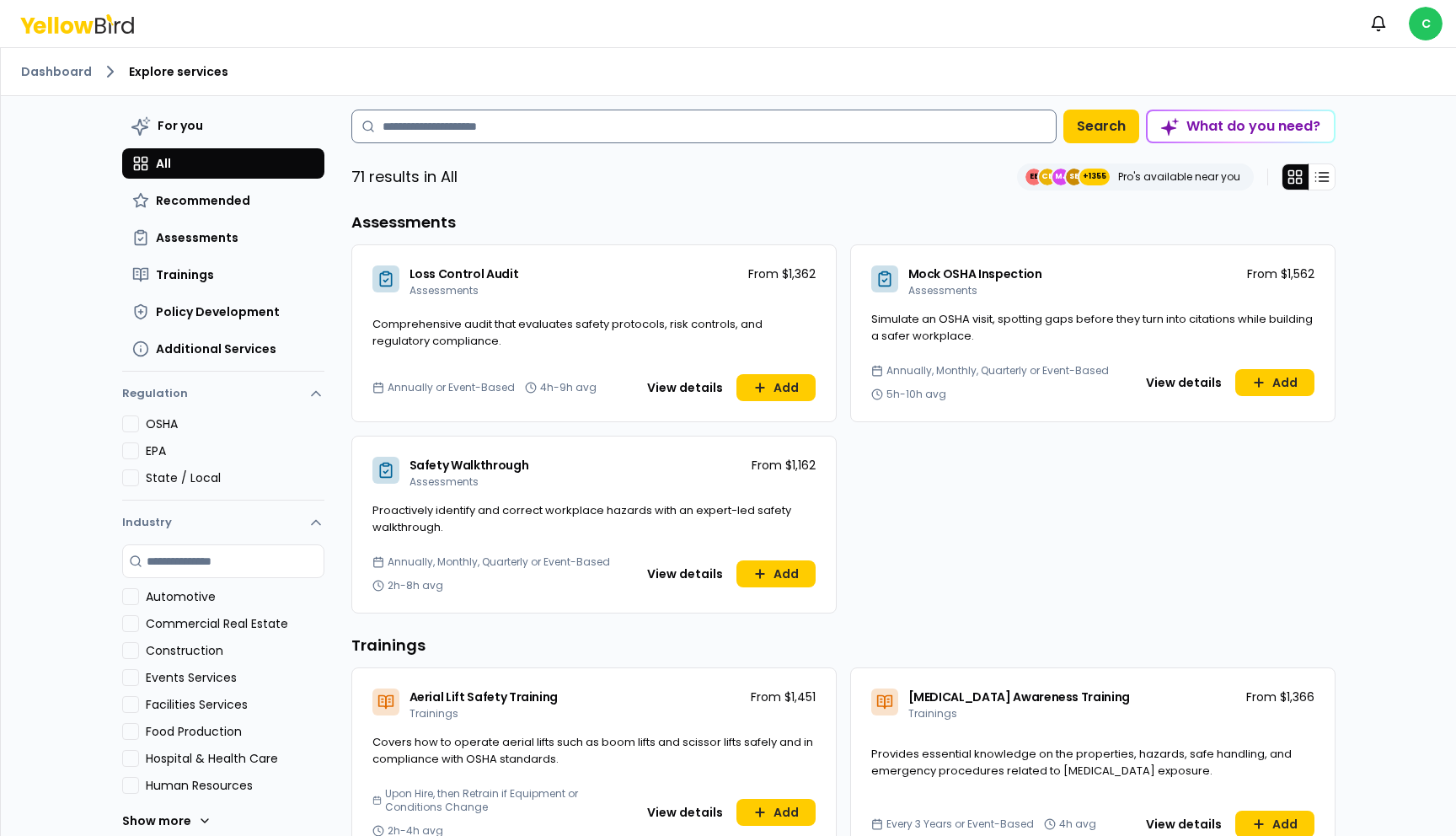 Image resolution: width=1456 pixels, height=836 pixels. What do you see at coordinates (976, 274) in the screenshot?
I see `span: Mock OSHA Inspection` at bounding box center [976, 274].